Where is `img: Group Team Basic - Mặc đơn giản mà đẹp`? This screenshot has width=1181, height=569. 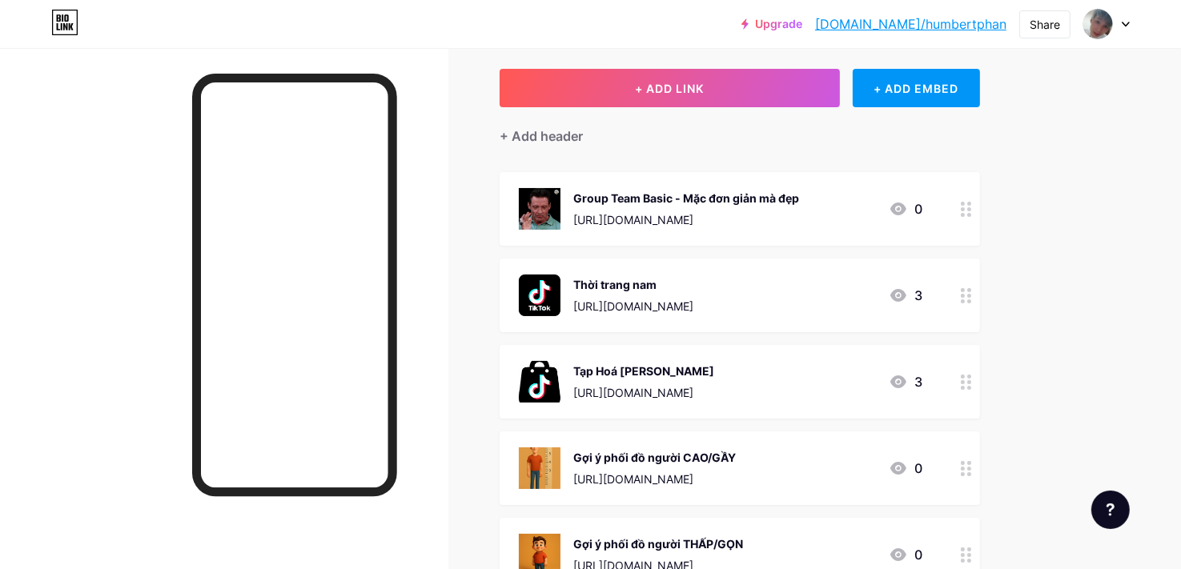 img: Group Team Basic - Mặc đơn giản mà đẹp is located at coordinates (540, 209).